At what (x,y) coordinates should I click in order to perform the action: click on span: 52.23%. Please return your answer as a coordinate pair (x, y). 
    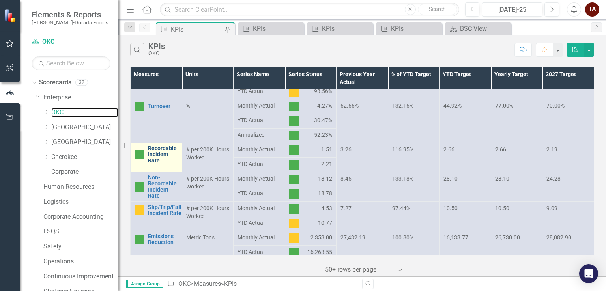
    Looking at the image, I should click on (323, 136).